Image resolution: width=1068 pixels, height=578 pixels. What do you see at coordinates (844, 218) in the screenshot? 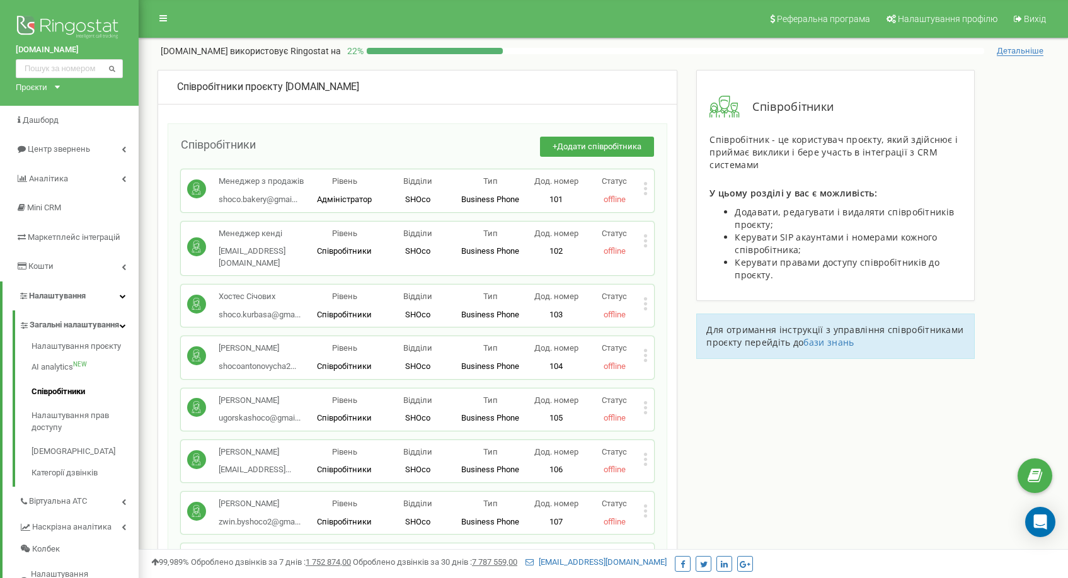
I see `span: Додавати, редагувати і видаляти співробітників проєкту;` at bounding box center [844, 218].